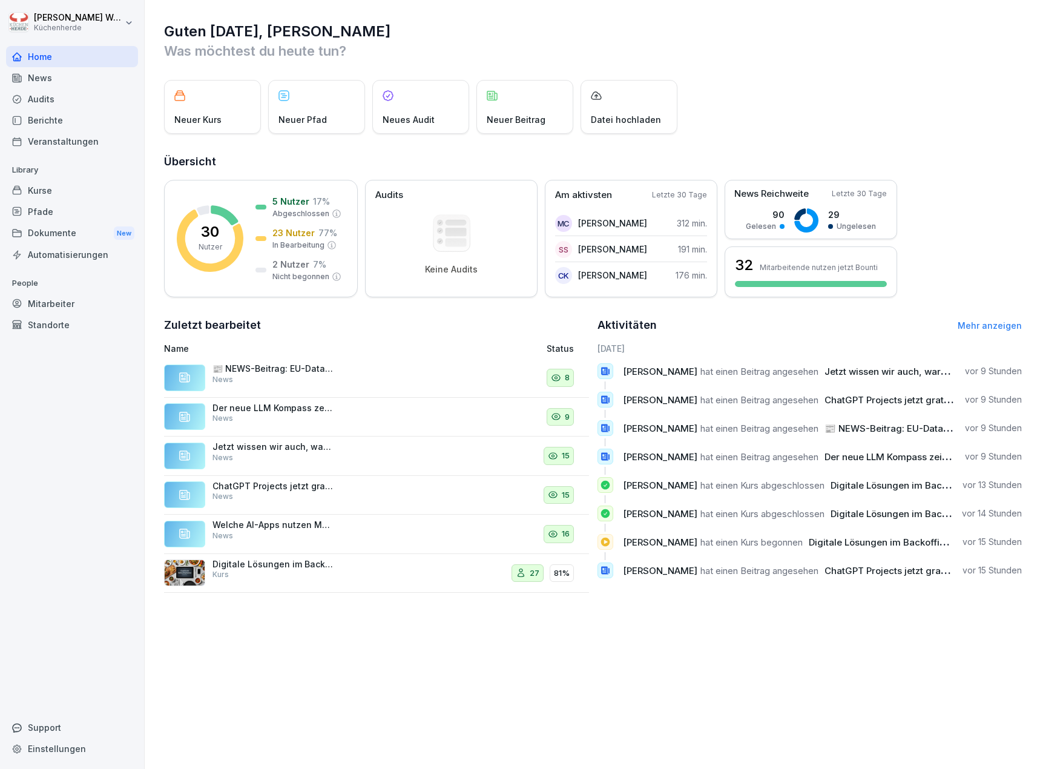 Image resolution: width=1040 pixels, height=769 pixels. I want to click on div: Mitarbeiter, so click(72, 303).